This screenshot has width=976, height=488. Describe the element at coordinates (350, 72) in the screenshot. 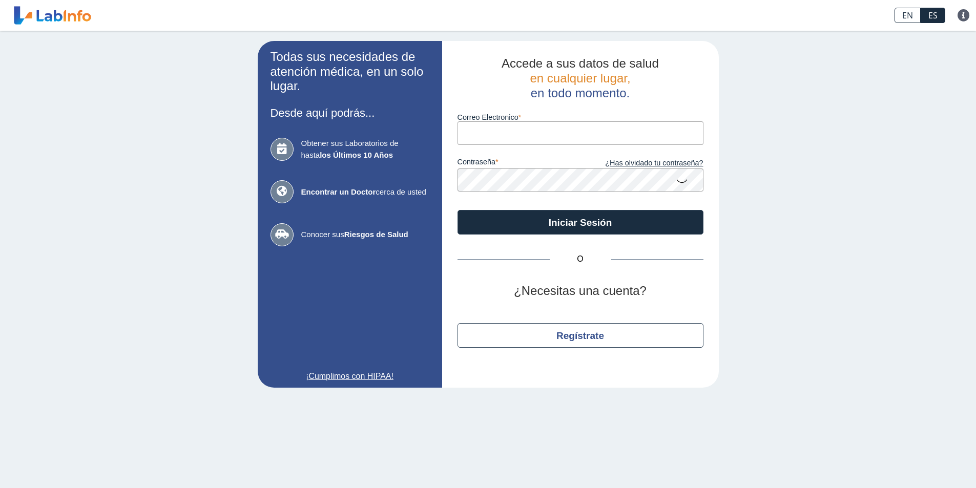

I see `h2: Todas sus necesidades de atención médica, en un solo lugar.` at that location.